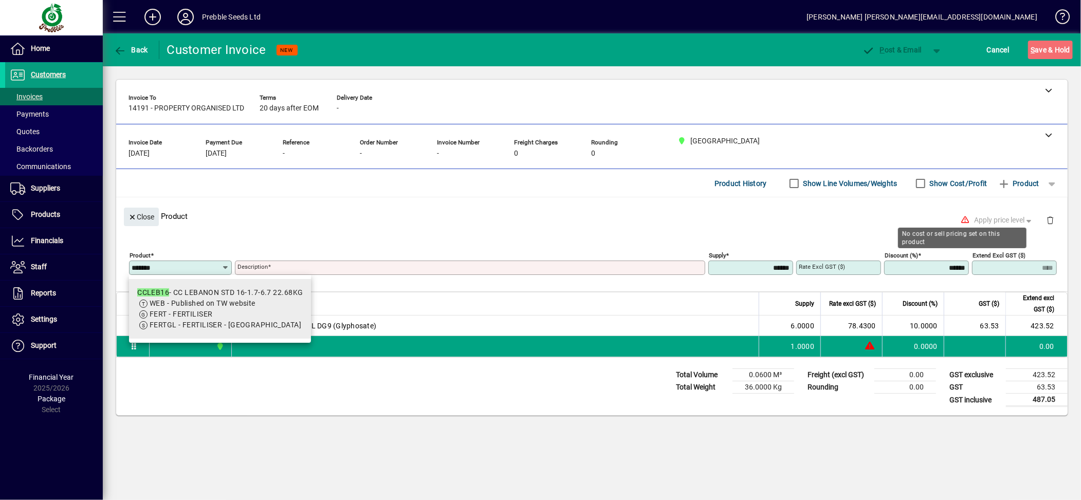 The image size is (1081, 500). What do you see at coordinates (913, 326) in the screenshot?
I see `td: 10.0000` at bounding box center [913, 326].